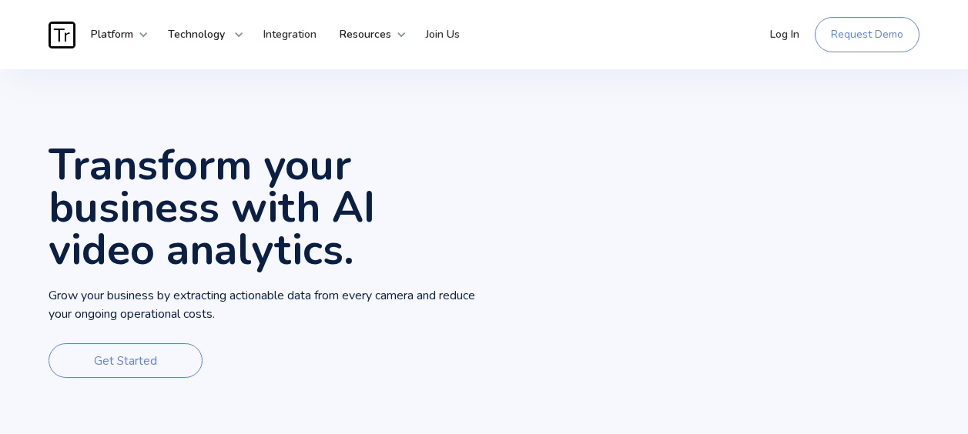  I want to click on img: Traces Logo, so click(62, 35).